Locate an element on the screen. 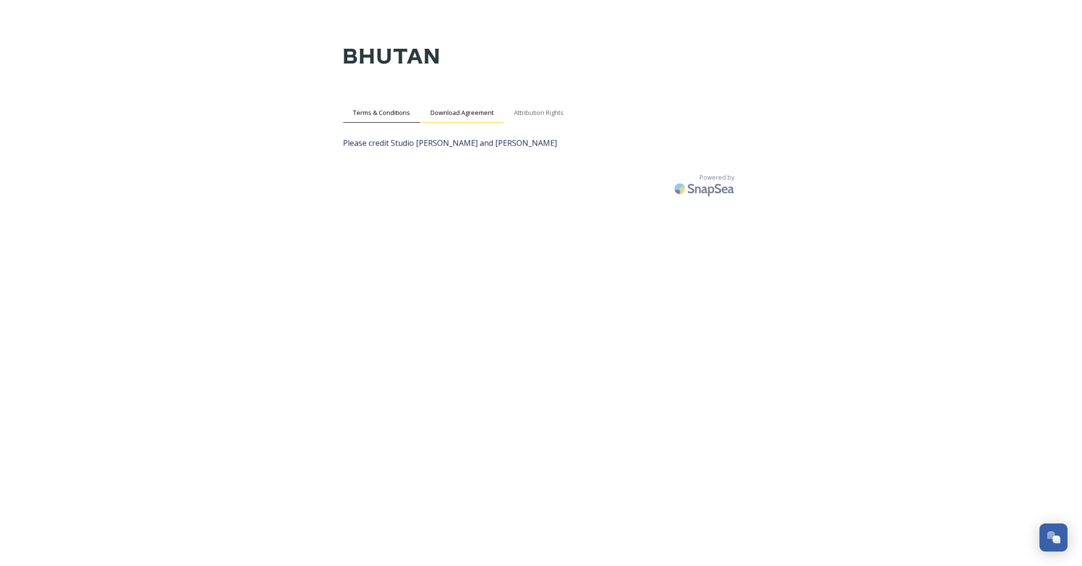 This screenshot has width=1082, height=566. button: Open Chat is located at coordinates (1053, 537).